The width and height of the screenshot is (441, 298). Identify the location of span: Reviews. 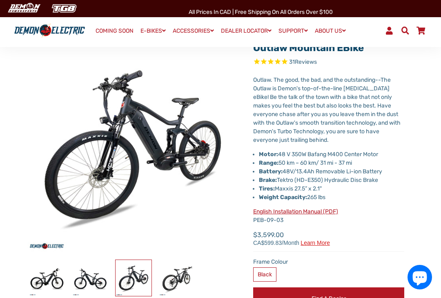
(306, 62).